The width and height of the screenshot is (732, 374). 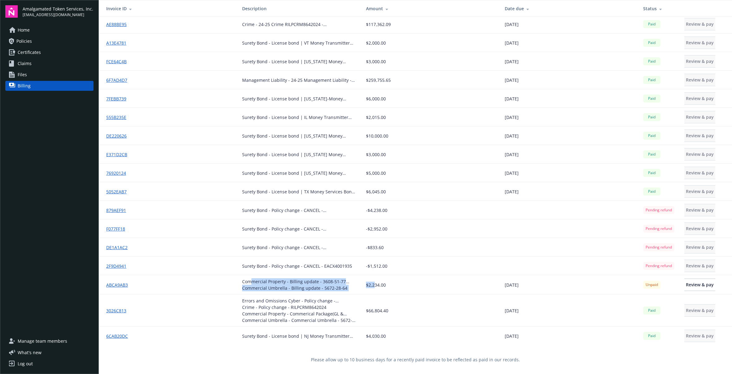 I want to click on div: Surety Bond - Policy change - CANCEL - EACX4001935, so click(x=297, y=266).